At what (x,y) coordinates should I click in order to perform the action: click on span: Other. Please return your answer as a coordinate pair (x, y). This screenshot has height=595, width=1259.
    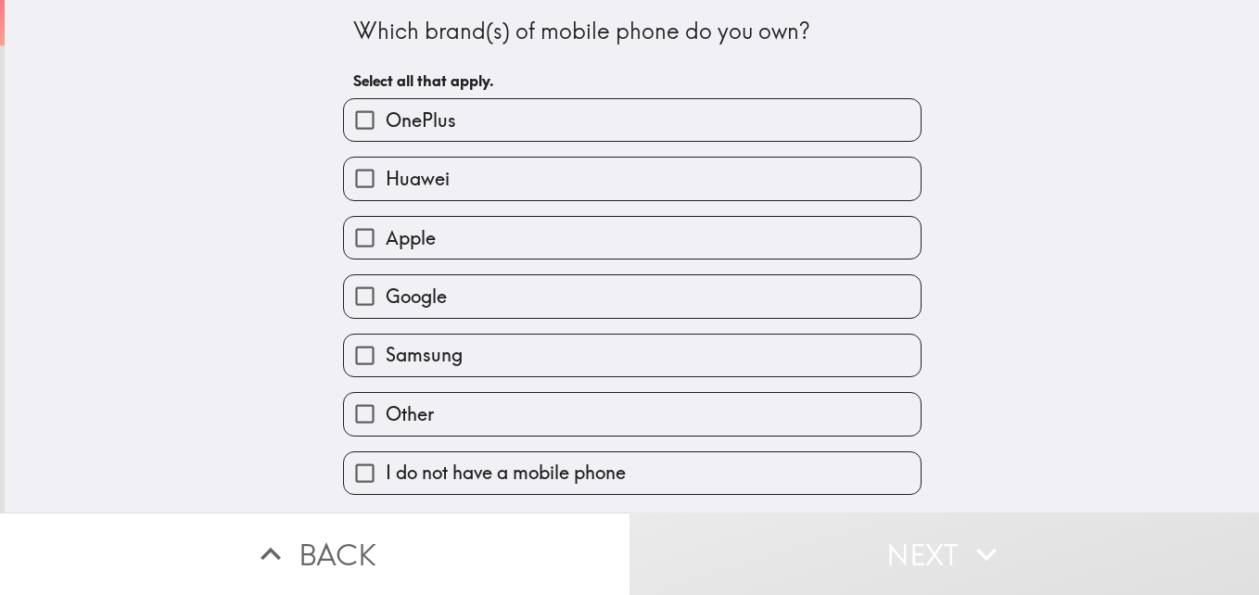
    Looking at the image, I should click on (410, 415).